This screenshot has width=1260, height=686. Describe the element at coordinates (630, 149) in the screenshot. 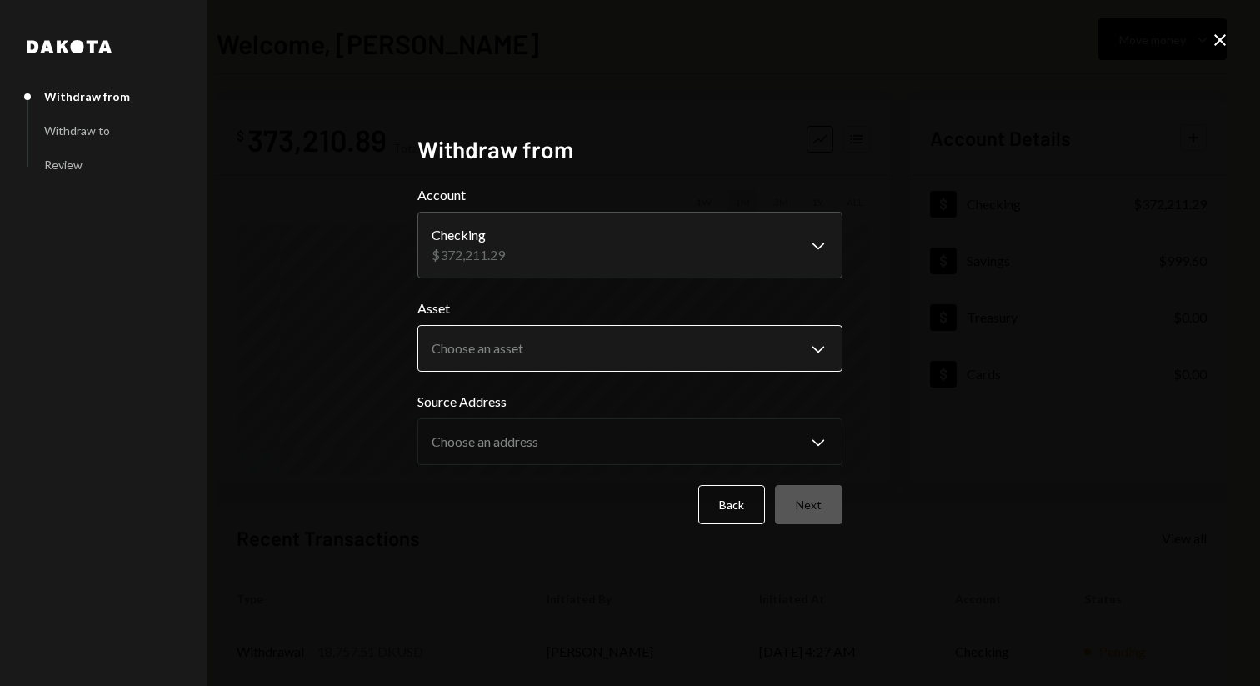

I see `h2: Withdraw from` at that location.